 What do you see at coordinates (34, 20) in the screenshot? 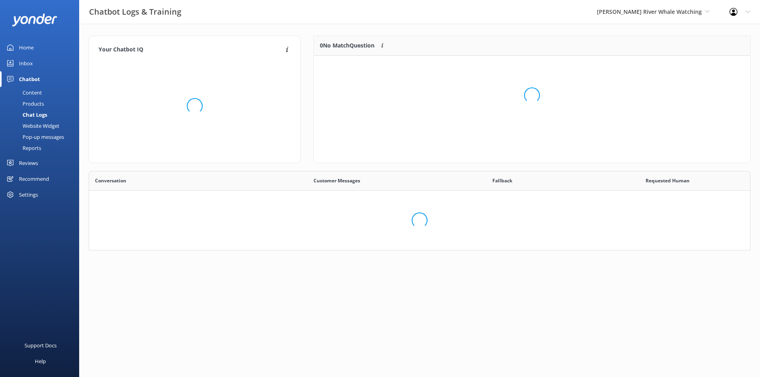
I see `img: yonder-white-logo.png` at bounding box center [34, 20].